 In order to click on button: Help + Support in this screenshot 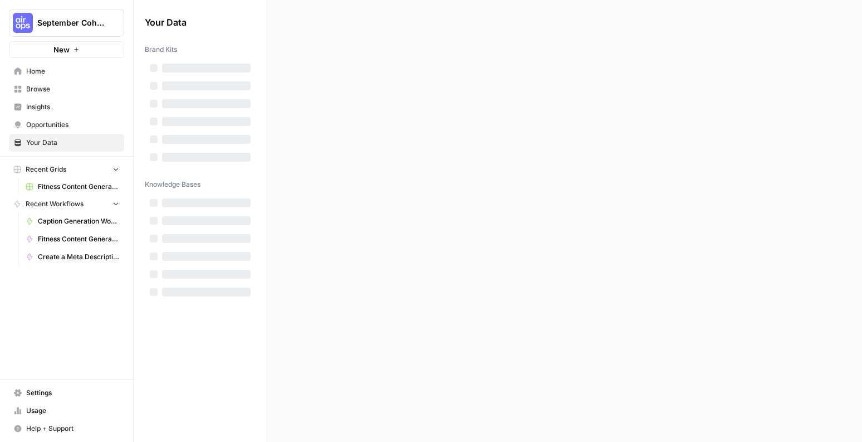, I will do `click(66, 428)`.